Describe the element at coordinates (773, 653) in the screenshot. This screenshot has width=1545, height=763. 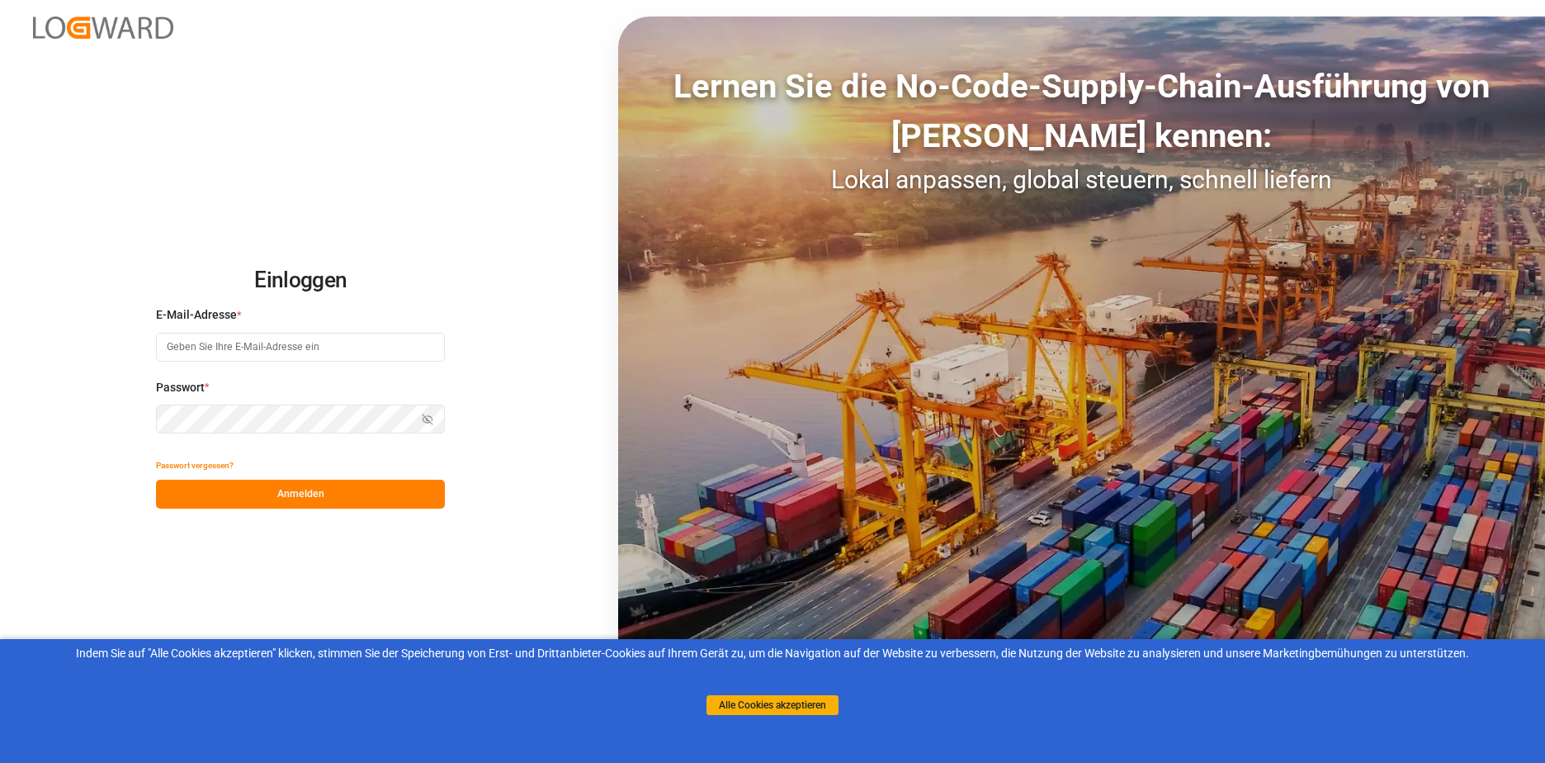
I see `font: Indem Sie auf "Alle Cookies akzeptieren" klicken, stimmen Sie der Speicherung von Erst- und Dritt...` at that location.